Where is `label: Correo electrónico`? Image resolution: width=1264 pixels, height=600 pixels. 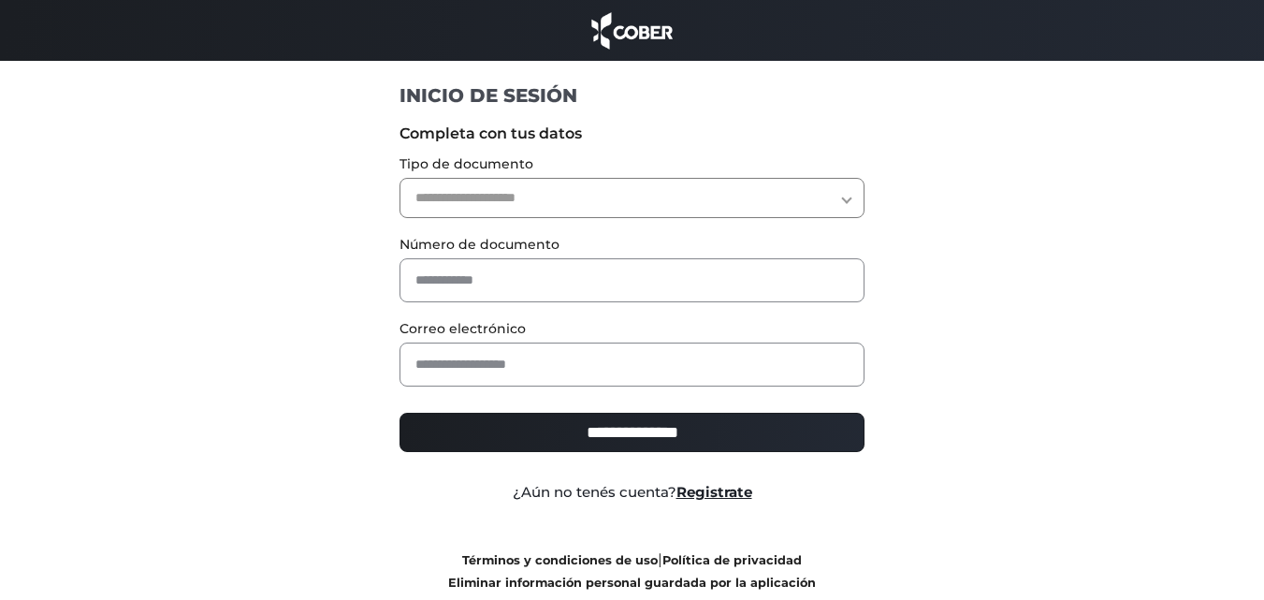
label: Correo electrónico is located at coordinates (632, 328).